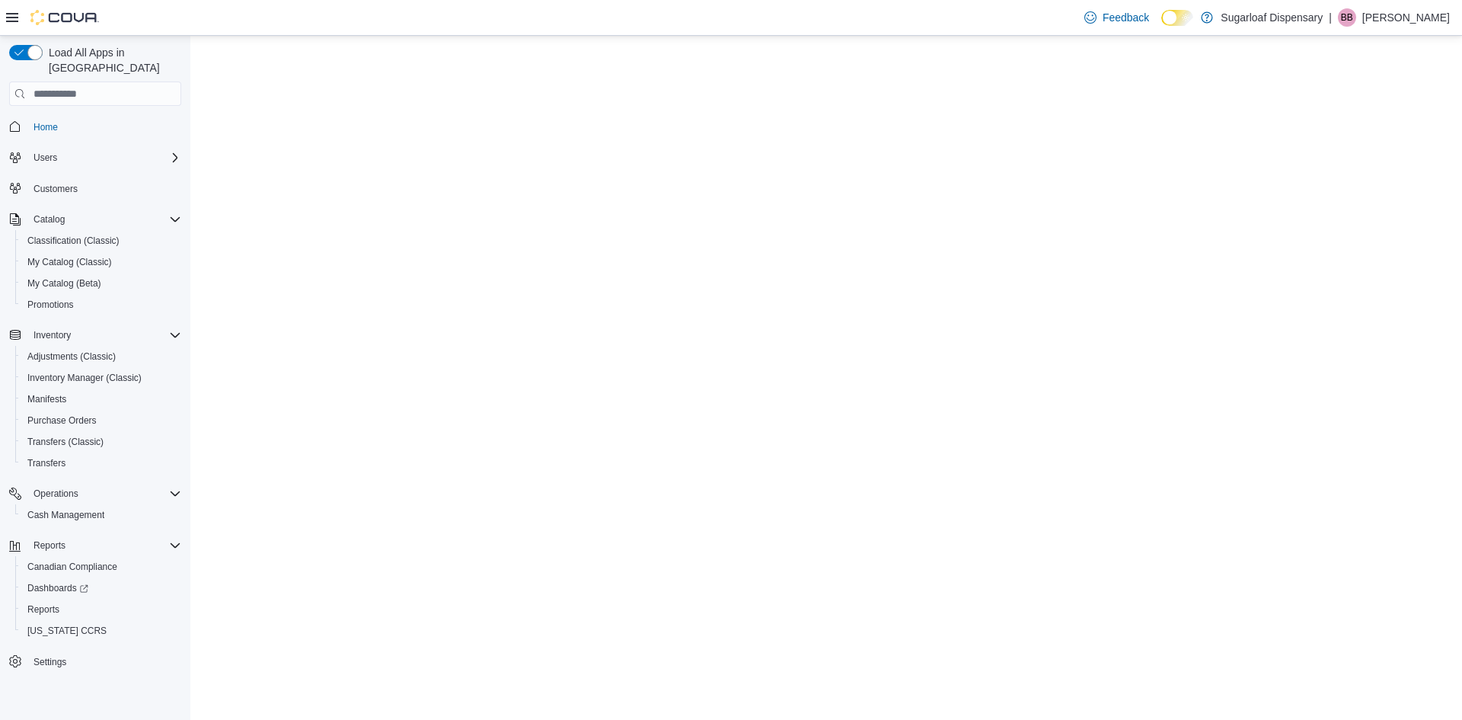 This screenshot has height=720, width=1462. I want to click on a: Canadian Compliance, so click(72, 567).